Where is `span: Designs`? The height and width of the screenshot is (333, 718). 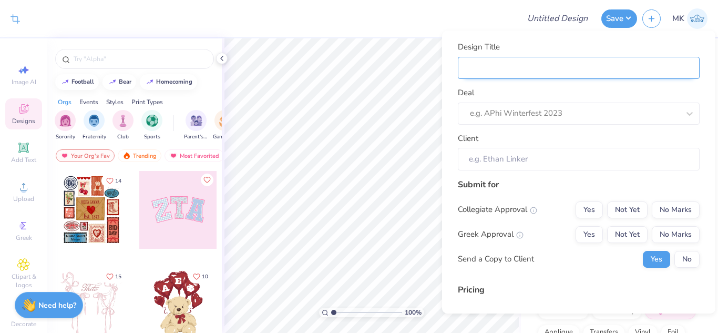
span: Designs is located at coordinates (24, 121).